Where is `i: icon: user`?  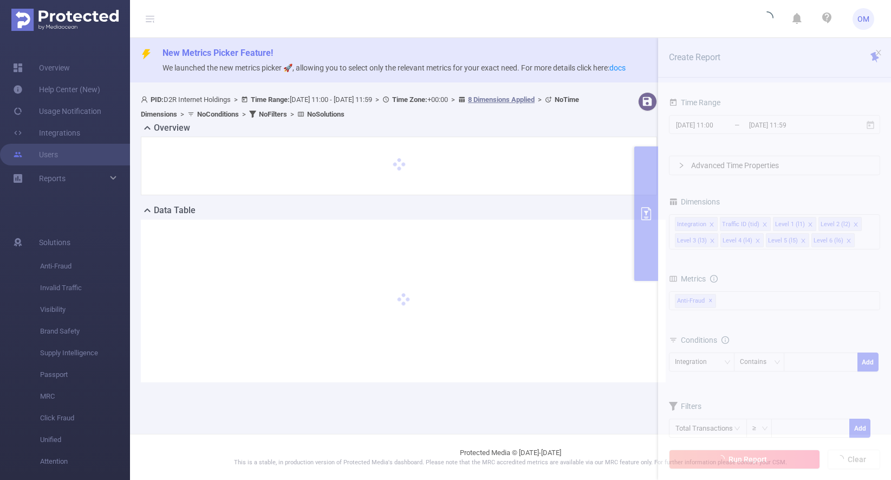
i: icon: user is located at coordinates (146, 99).